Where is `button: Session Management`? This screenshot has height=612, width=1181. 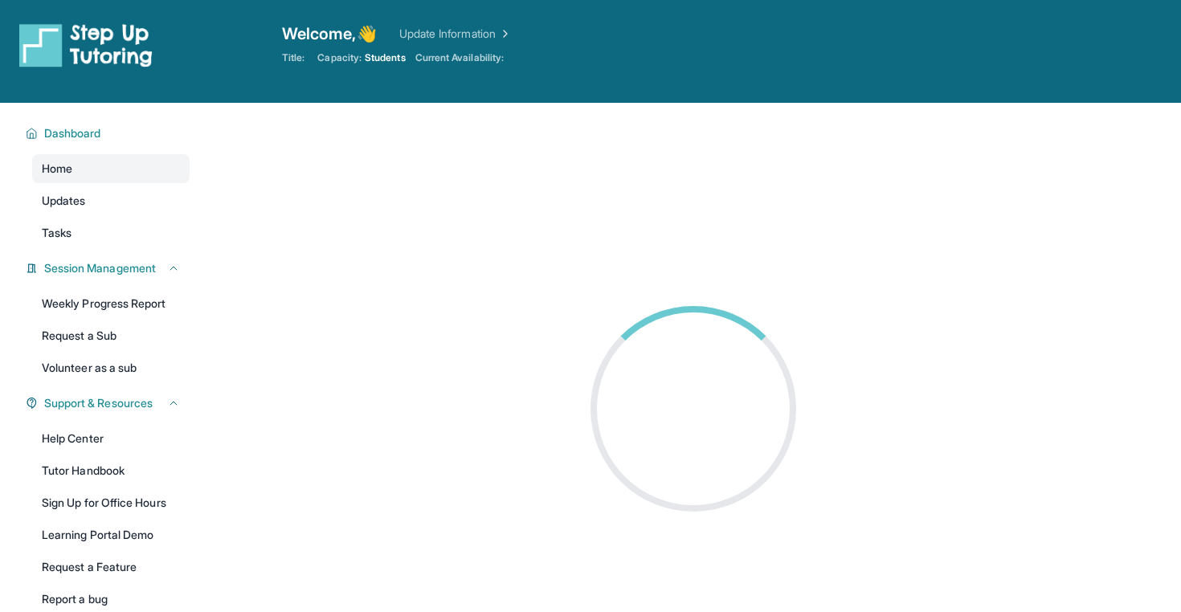 button: Session Management is located at coordinates (109, 268).